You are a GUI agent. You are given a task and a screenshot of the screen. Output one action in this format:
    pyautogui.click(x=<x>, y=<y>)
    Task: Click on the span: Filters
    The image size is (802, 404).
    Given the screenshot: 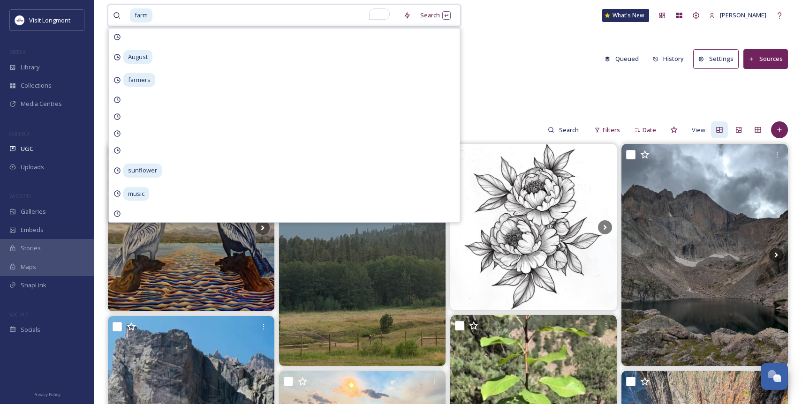 What is the action you would take?
    pyautogui.click(x=611, y=130)
    